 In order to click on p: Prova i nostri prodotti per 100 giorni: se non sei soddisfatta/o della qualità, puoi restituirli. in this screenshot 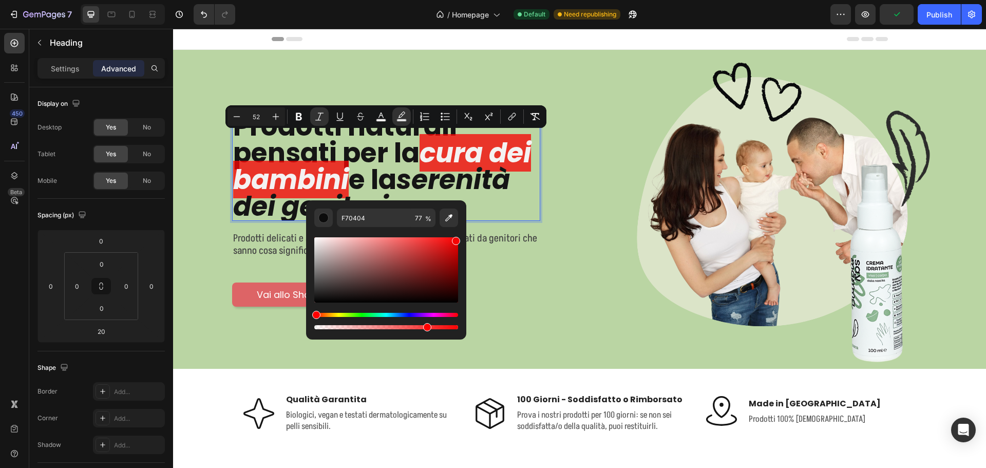, I will do `click(428, 392)`.